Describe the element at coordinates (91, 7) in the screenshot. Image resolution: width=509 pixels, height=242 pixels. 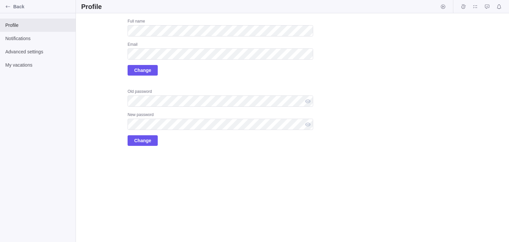
I see `h2: Profile` at that location.